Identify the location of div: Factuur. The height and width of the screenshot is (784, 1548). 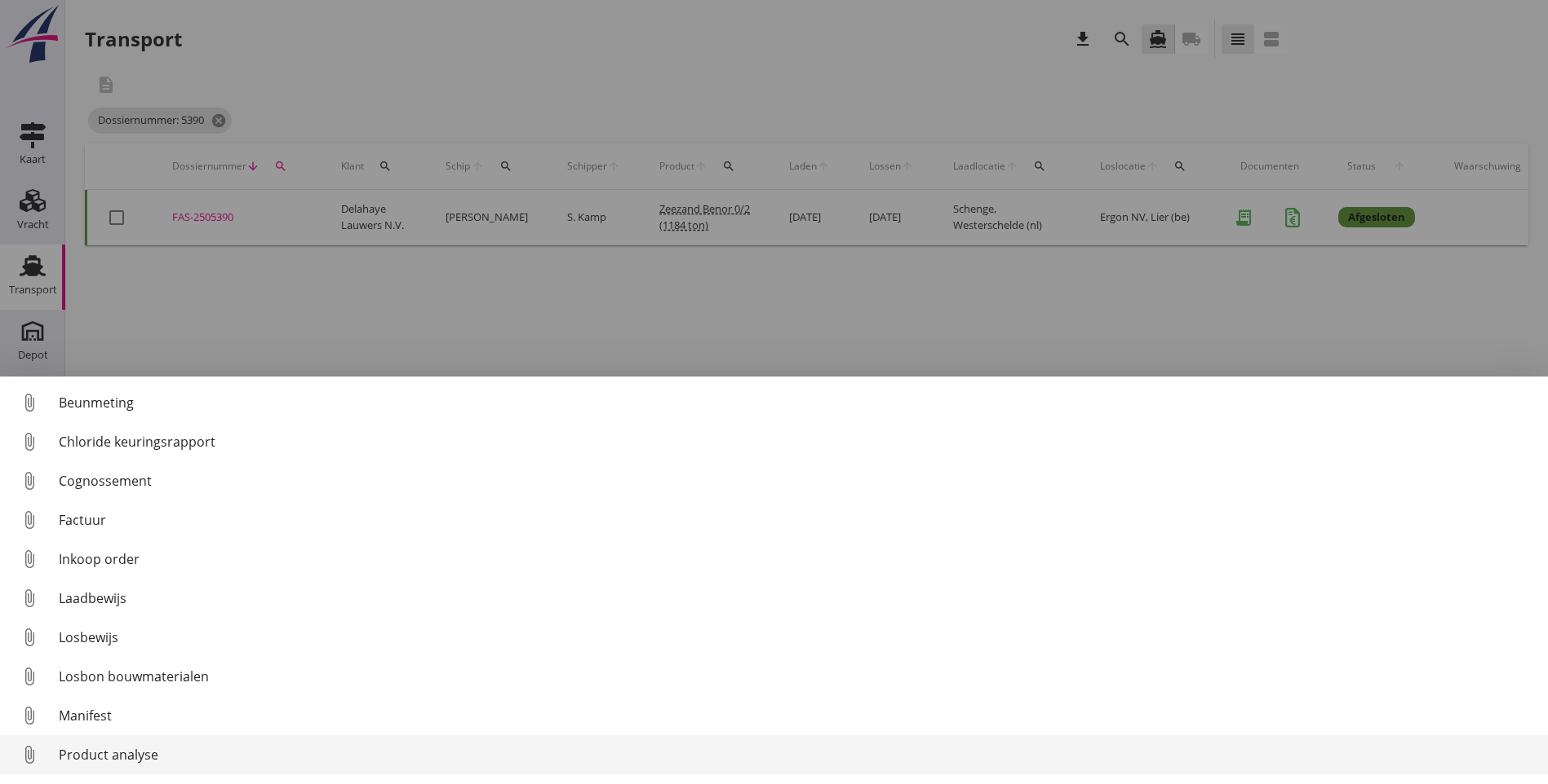
(796, 520).